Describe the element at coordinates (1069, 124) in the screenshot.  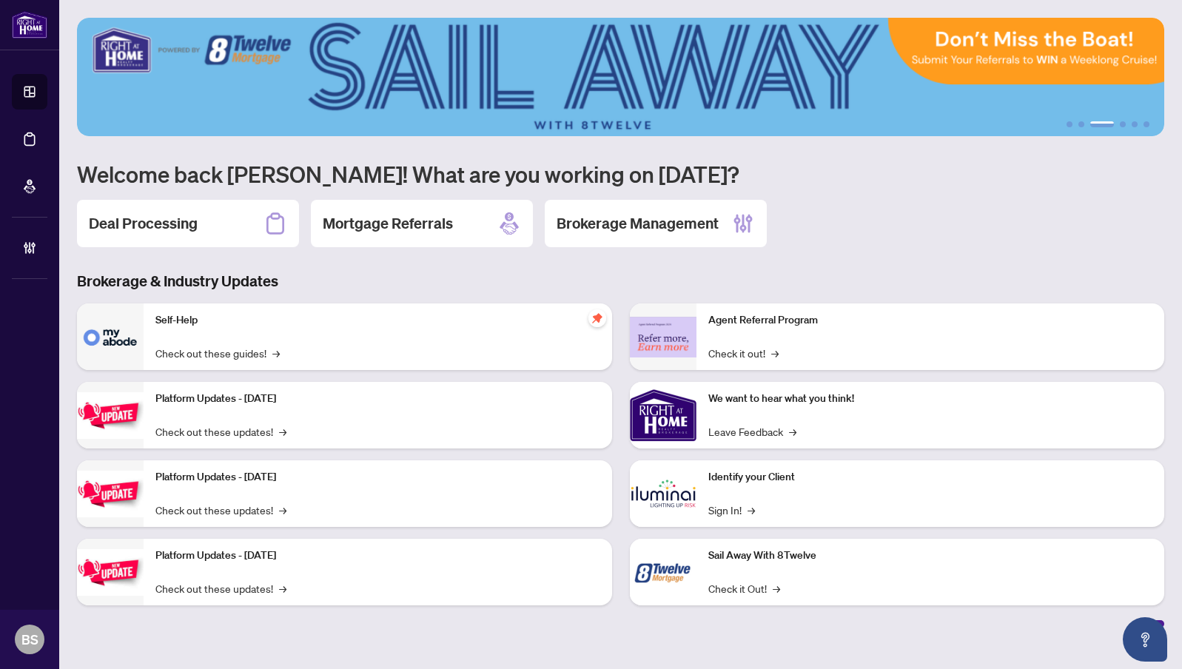
I see `button: 1` at that location.